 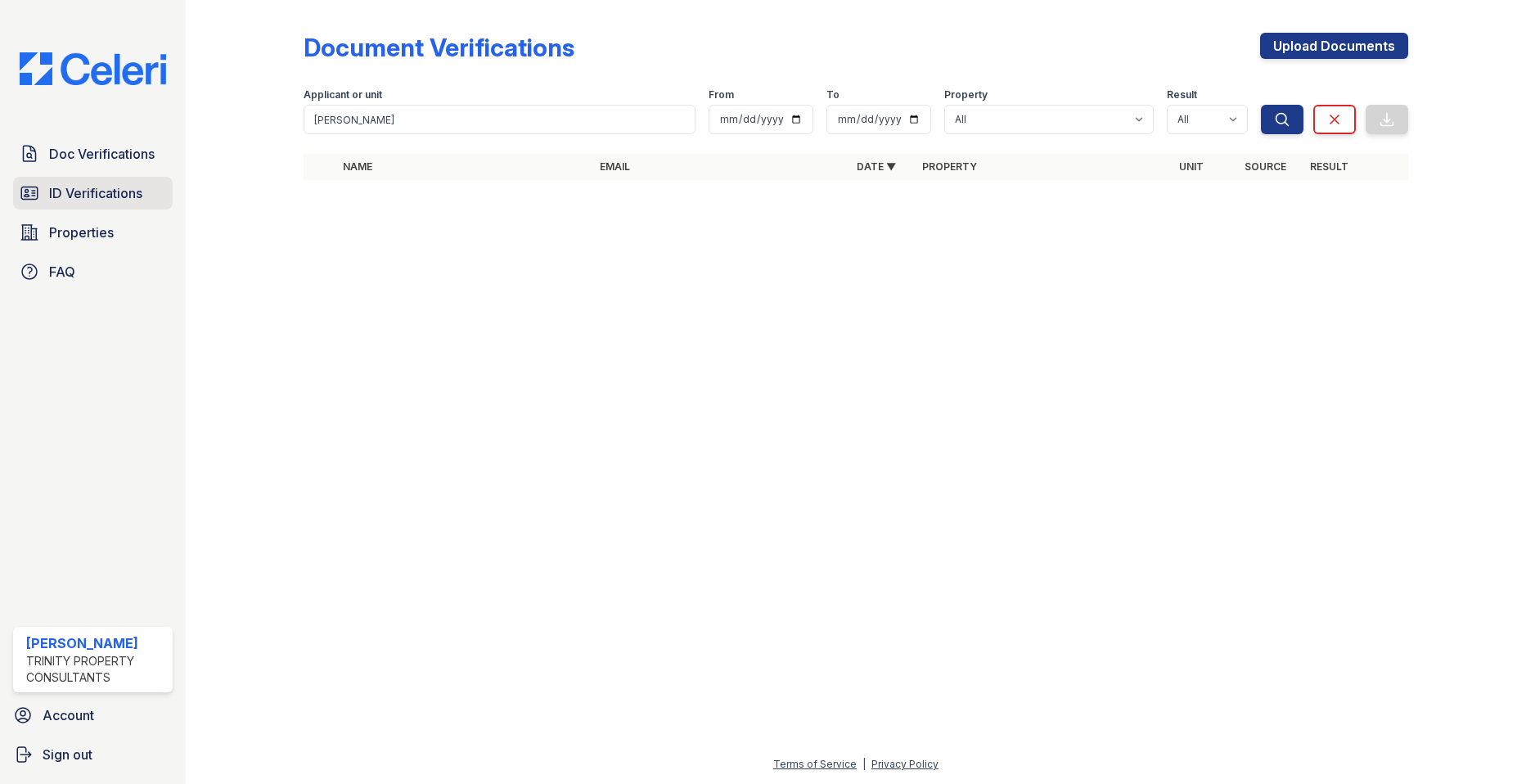 I want to click on label: Applicant or unit, so click(x=343, y=95).